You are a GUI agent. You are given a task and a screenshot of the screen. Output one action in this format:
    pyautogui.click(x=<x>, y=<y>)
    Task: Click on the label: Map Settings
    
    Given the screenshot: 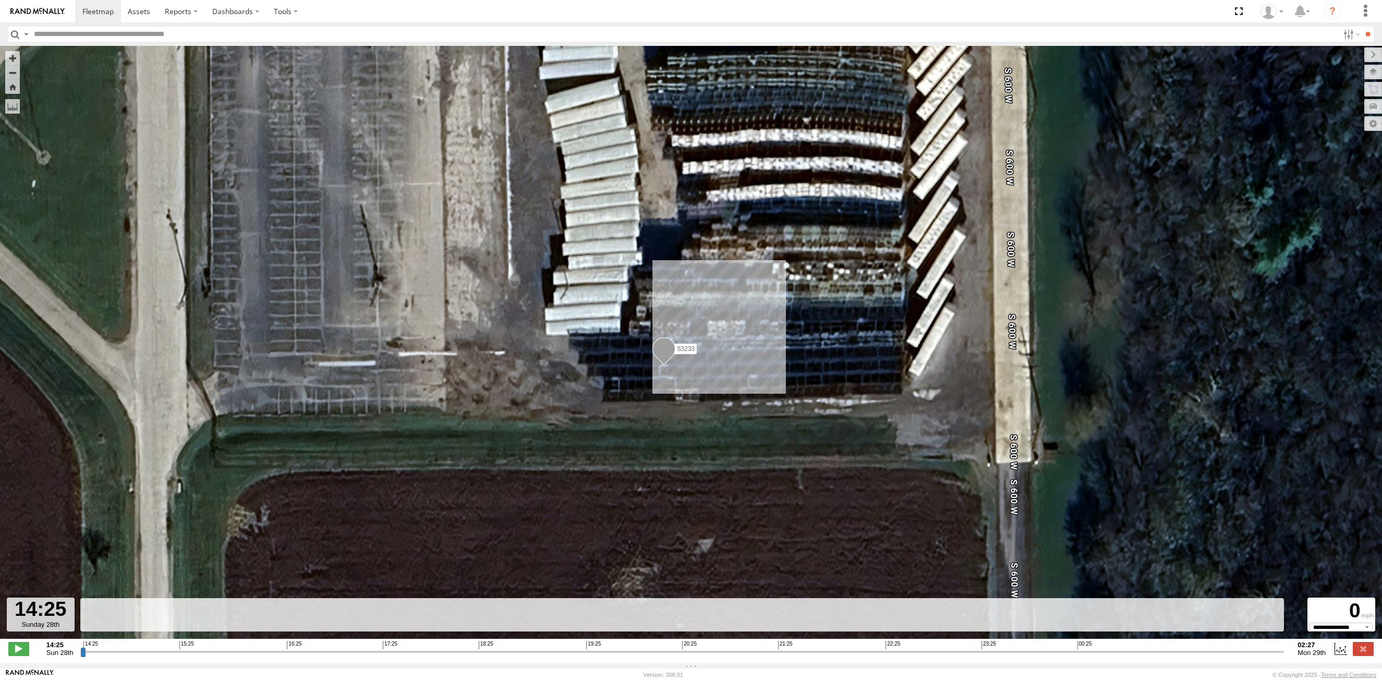 What is the action you would take?
    pyautogui.click(x=1373, y=124)
    